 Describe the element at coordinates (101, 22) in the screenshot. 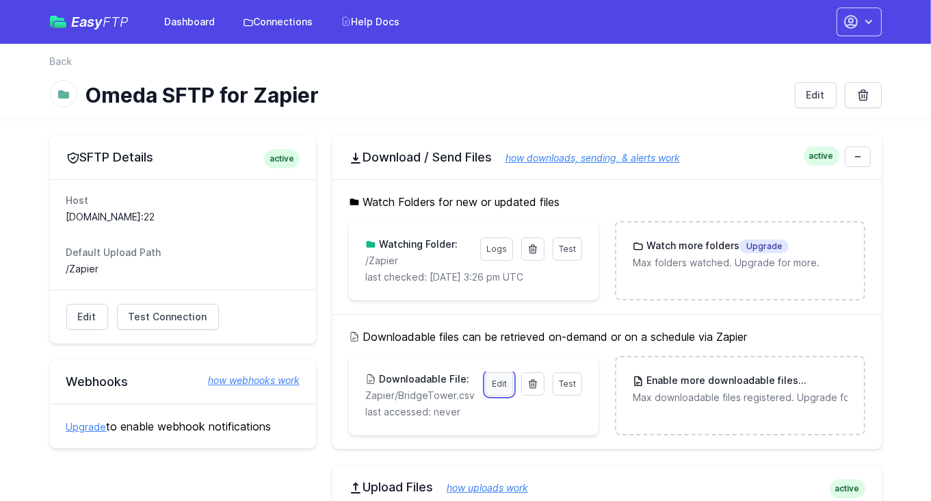

I see `span: Easy` at that location.